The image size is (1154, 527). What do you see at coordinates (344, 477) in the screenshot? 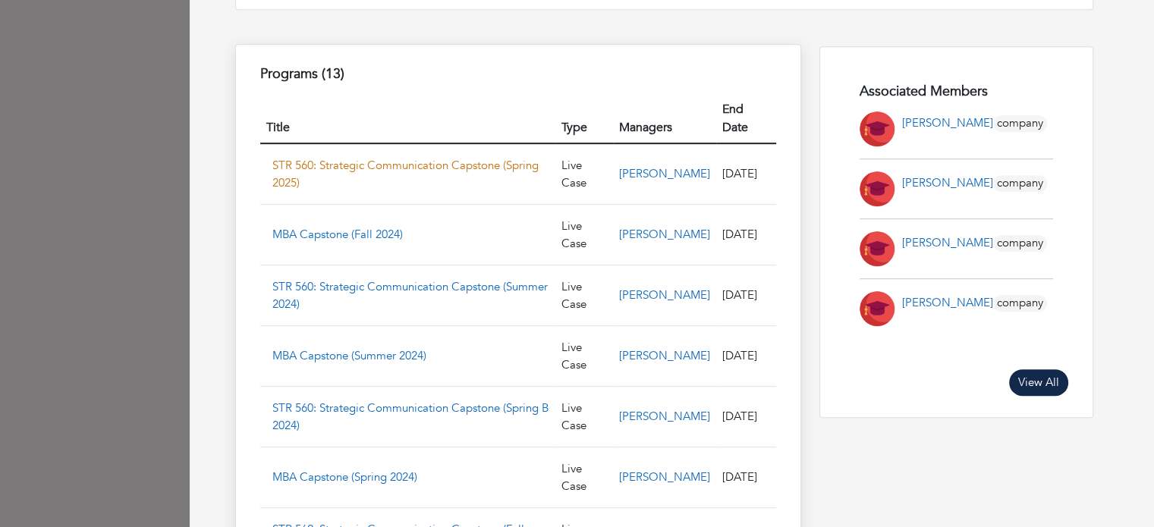
I see `a: MBA Capstone (Spring 2024)` at bounding box center [344, 477].